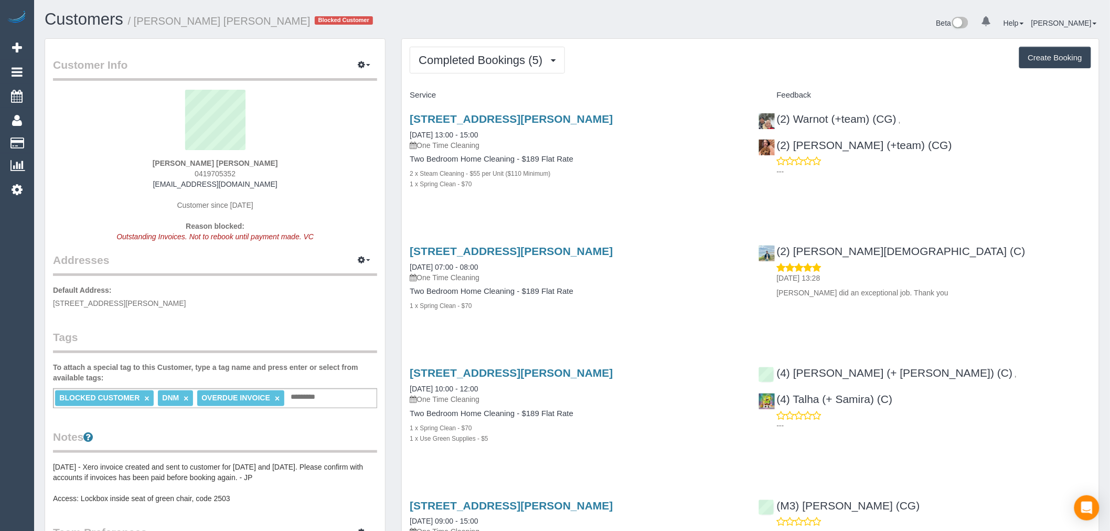 This screenshot has height=531, width=1110. What do you see at coordinates (17, 18) in the screenshot?
I see `a: Automaid Logo` at bounding box center [17, 18].